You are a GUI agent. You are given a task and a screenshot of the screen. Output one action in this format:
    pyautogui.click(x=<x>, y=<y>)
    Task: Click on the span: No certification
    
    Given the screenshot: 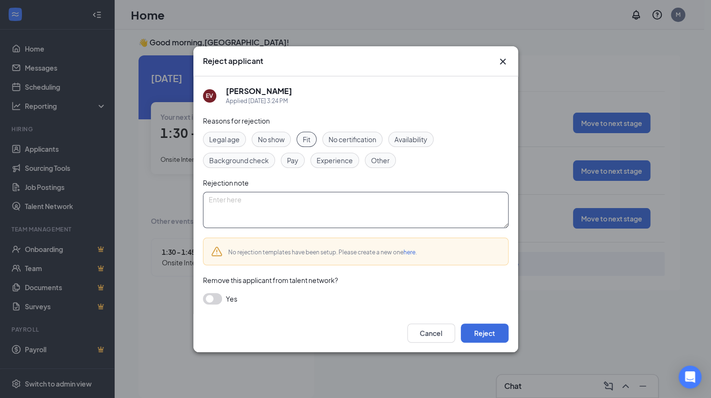 What is the action you would take?
    pyautogui.click(x=352, y=139)
    